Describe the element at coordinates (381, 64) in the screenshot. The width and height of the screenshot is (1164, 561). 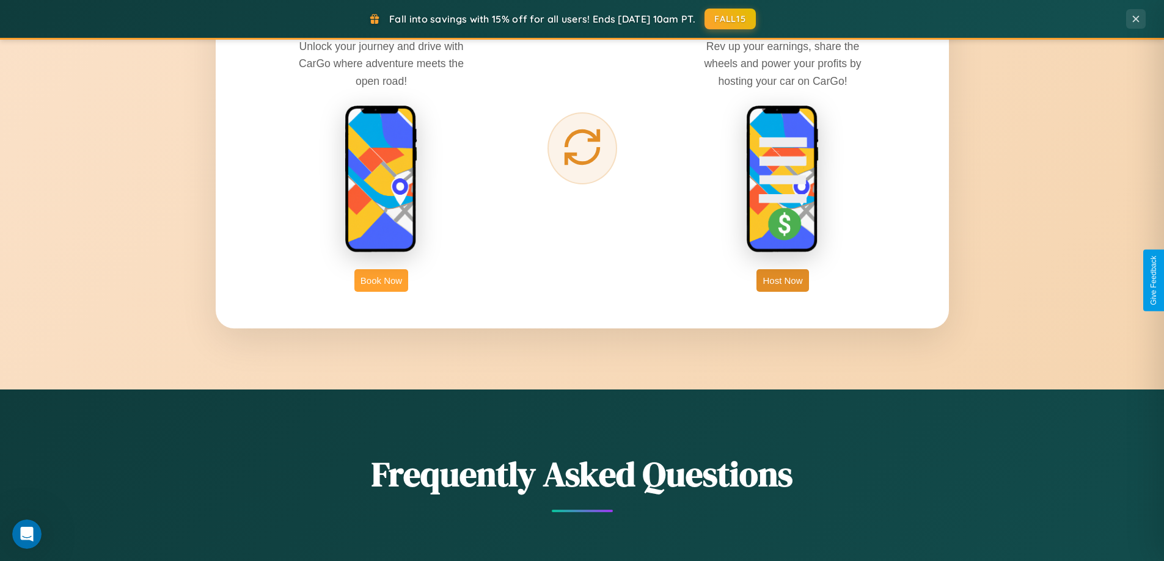
I see `p: Unlock your journey and drive with CarGo where adventure meets the open road!` at that location.